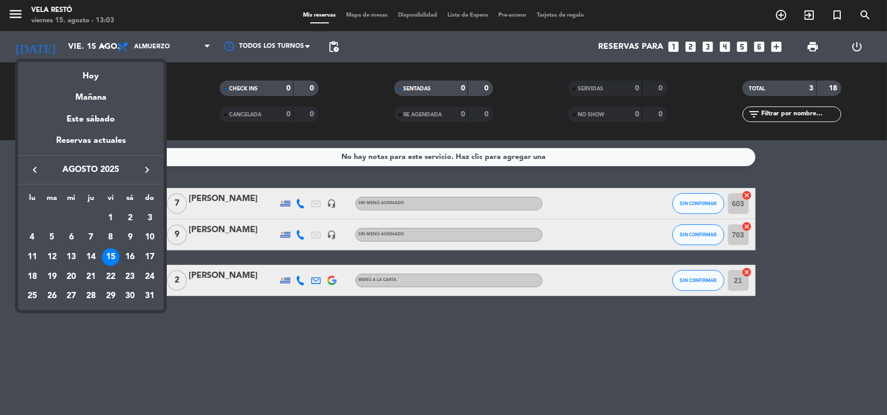 The width and height of the screenshot is (887, 415). Describe the element at coordinates (71, 257) in the screenshot. I see `div: 13` at that location.